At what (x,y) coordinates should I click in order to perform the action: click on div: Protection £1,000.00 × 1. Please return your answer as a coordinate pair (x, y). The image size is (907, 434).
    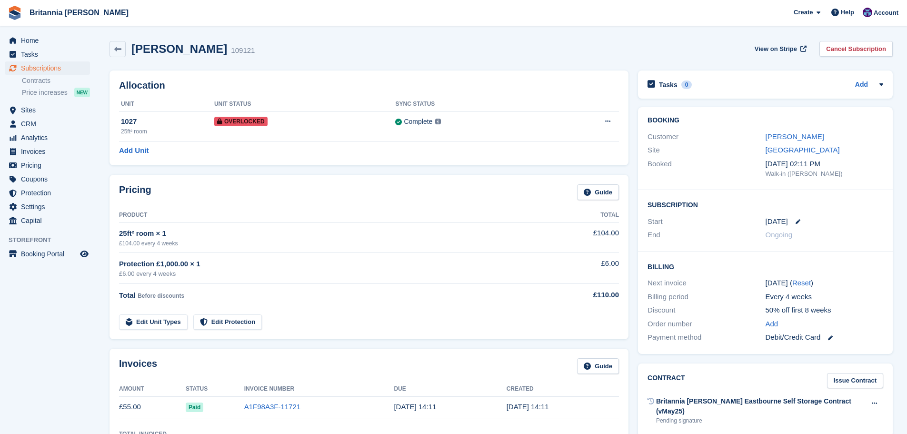
    Looking at the image, I should click on (330, 264).